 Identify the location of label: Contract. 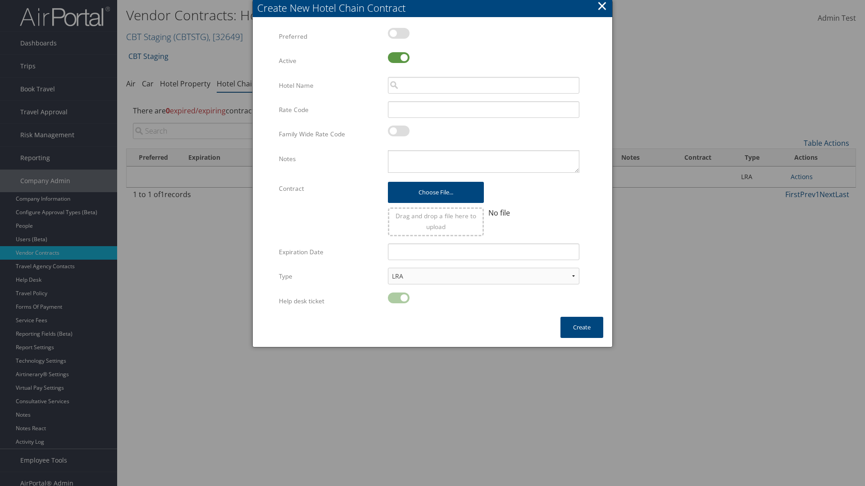
(330, 189).